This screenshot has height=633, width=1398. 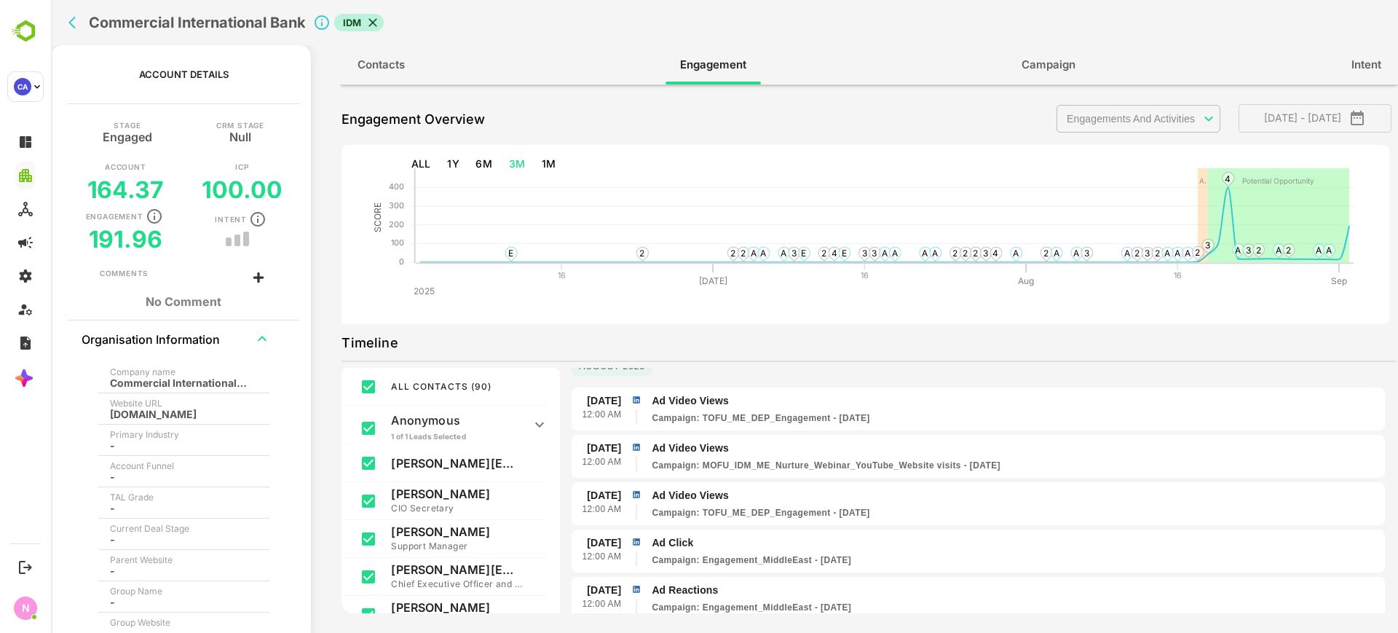 What do you see at coordinates (330, 65) in the screenshot?
I see `span: Contacts` at bounding box center [330, 65].